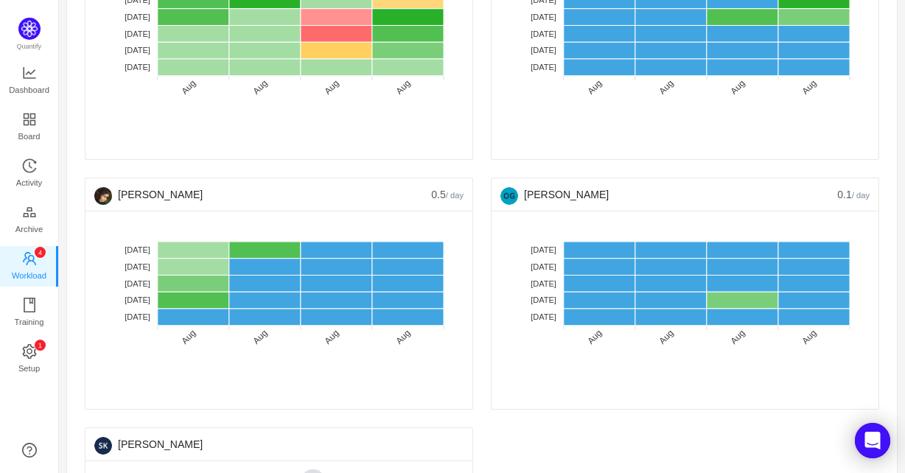 This screenshot has width=905, height=473. What do you see at coordinates (29, 136) in the screenshot?
I see `span: Board` at bounding box center [29, 136].